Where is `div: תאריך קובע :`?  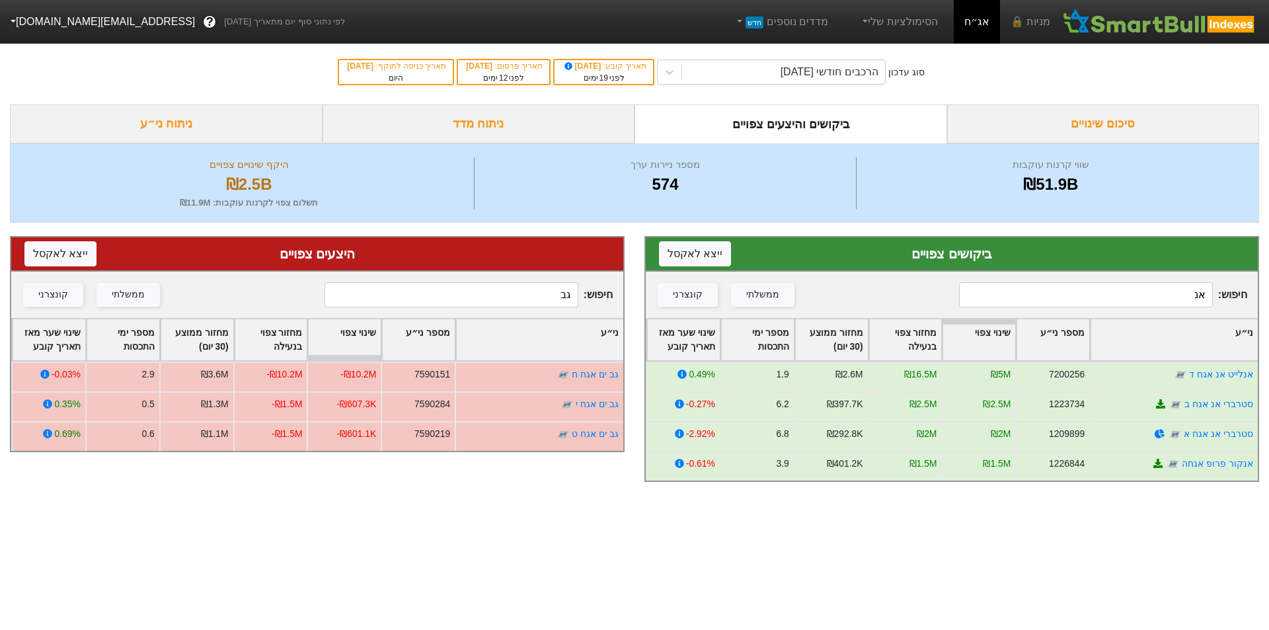 div: תאריך קובע : is located at coordinates (603, 66).